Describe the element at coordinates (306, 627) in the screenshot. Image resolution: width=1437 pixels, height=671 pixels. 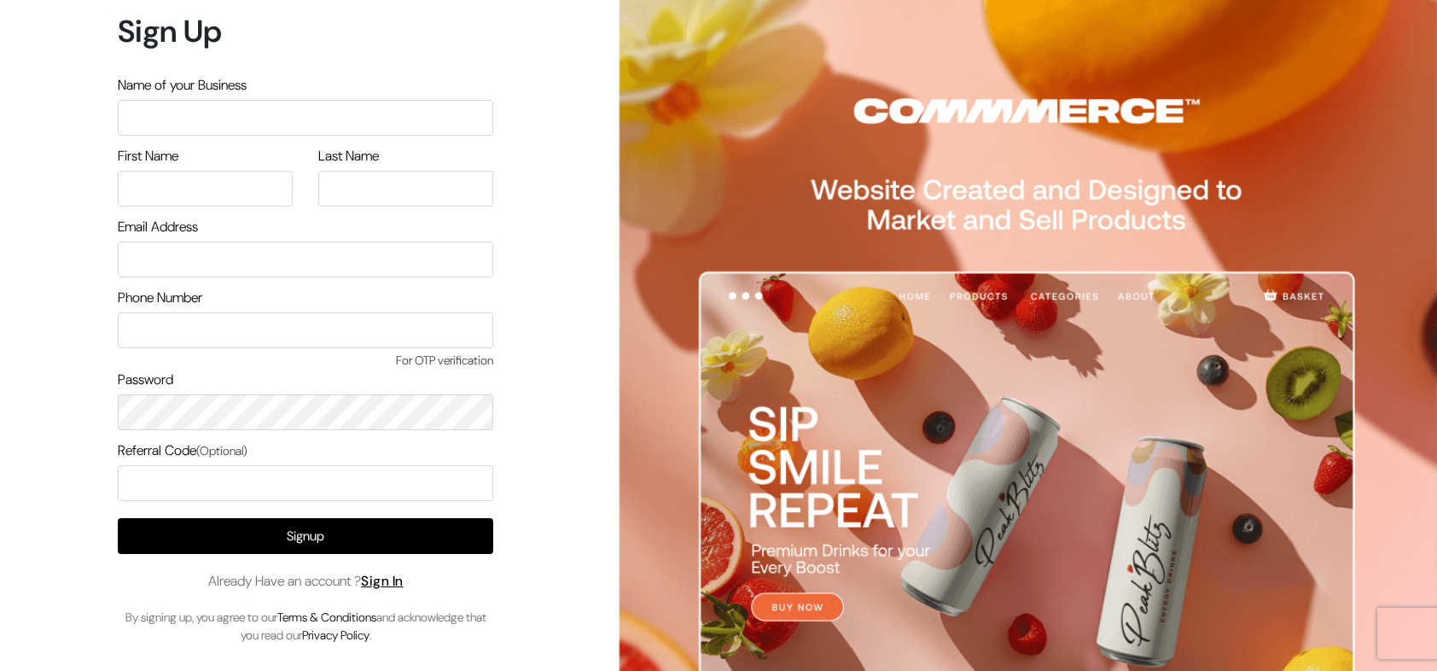
I see `p: By signing up, you agree to our and acknowledge that you read our .` at that location.